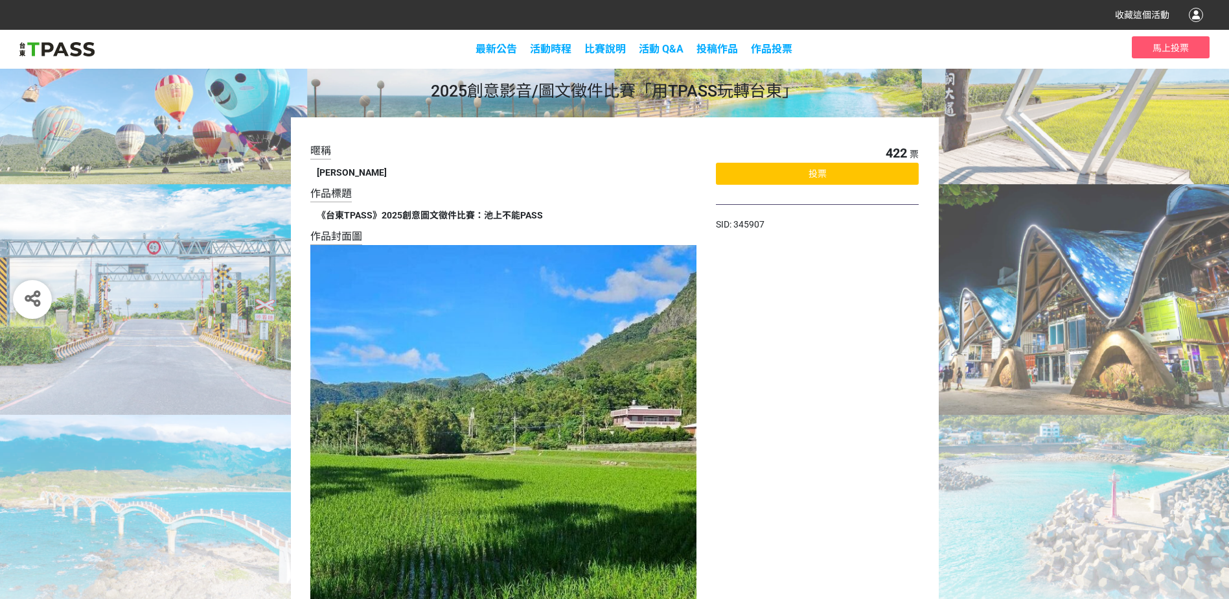 The width and height of the screenshot is (1229, 599). What do you see at coordinates (614, 91) in the screenshot?
I see `span: 2025創意影音/圖文徵件比賽「用TPASS玩轉台東」` at bounding box center [614, 91].